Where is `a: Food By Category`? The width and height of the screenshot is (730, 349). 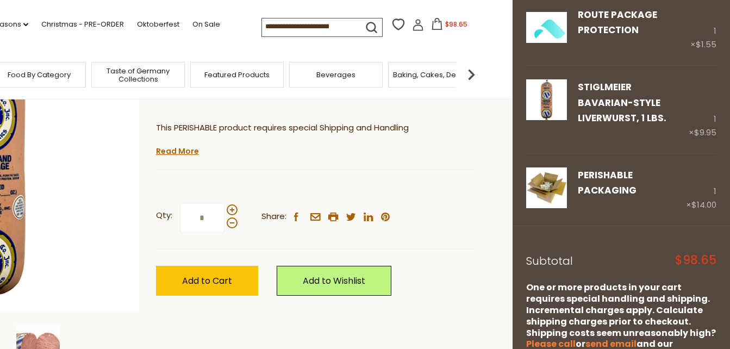
a: Food By Category is located at coordinates (39, 74).